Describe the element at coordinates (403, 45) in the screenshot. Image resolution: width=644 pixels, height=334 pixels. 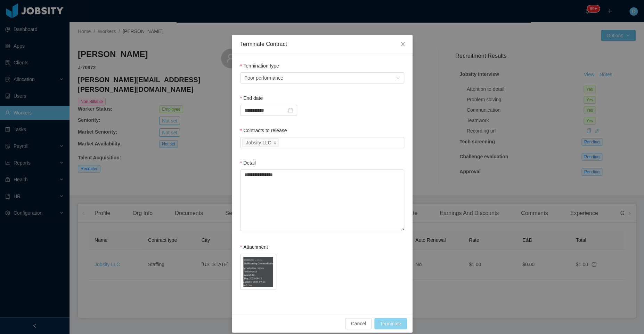
I see `button: Close` at that location.